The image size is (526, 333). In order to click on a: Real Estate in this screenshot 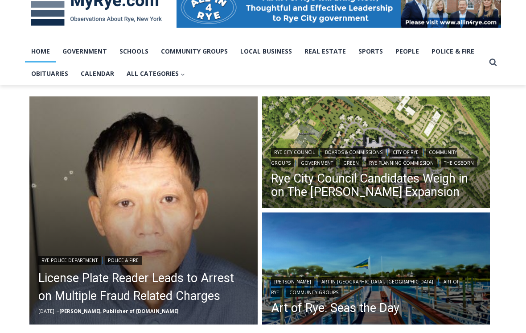, I will do `click(325, 51)`.